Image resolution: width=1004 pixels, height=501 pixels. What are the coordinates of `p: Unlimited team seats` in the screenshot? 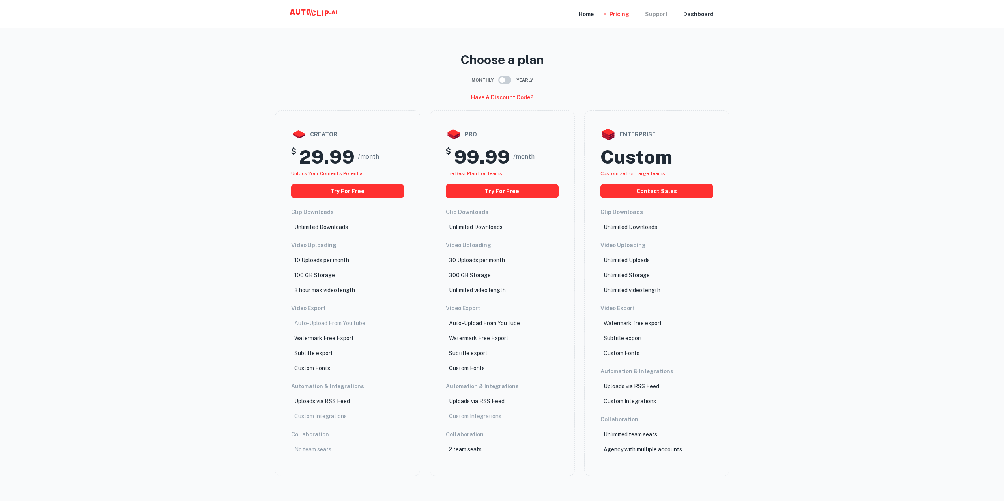 It's located at (630, 435).